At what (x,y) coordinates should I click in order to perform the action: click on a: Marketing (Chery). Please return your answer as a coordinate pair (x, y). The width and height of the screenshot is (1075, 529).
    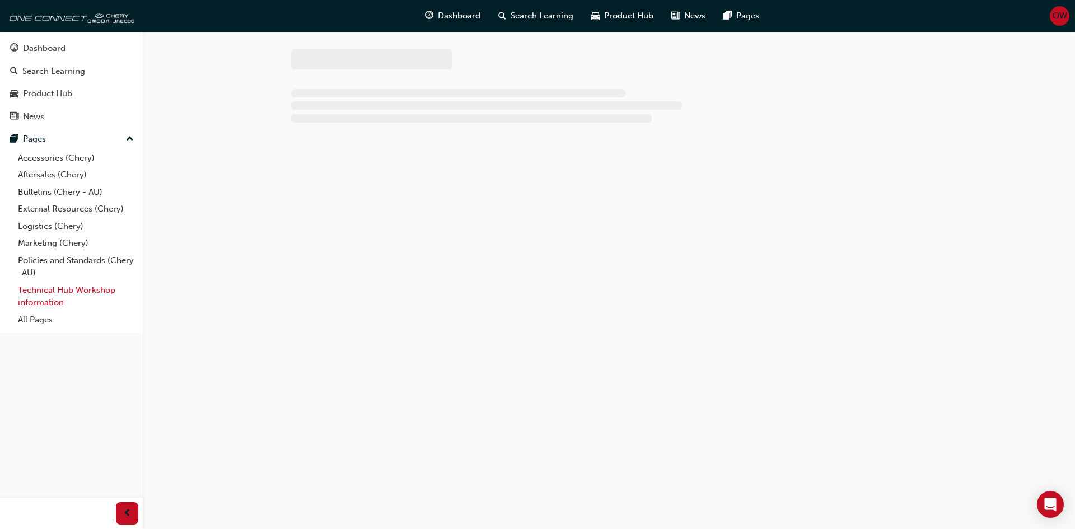
    Looking at the image, I should click on (76, 243).